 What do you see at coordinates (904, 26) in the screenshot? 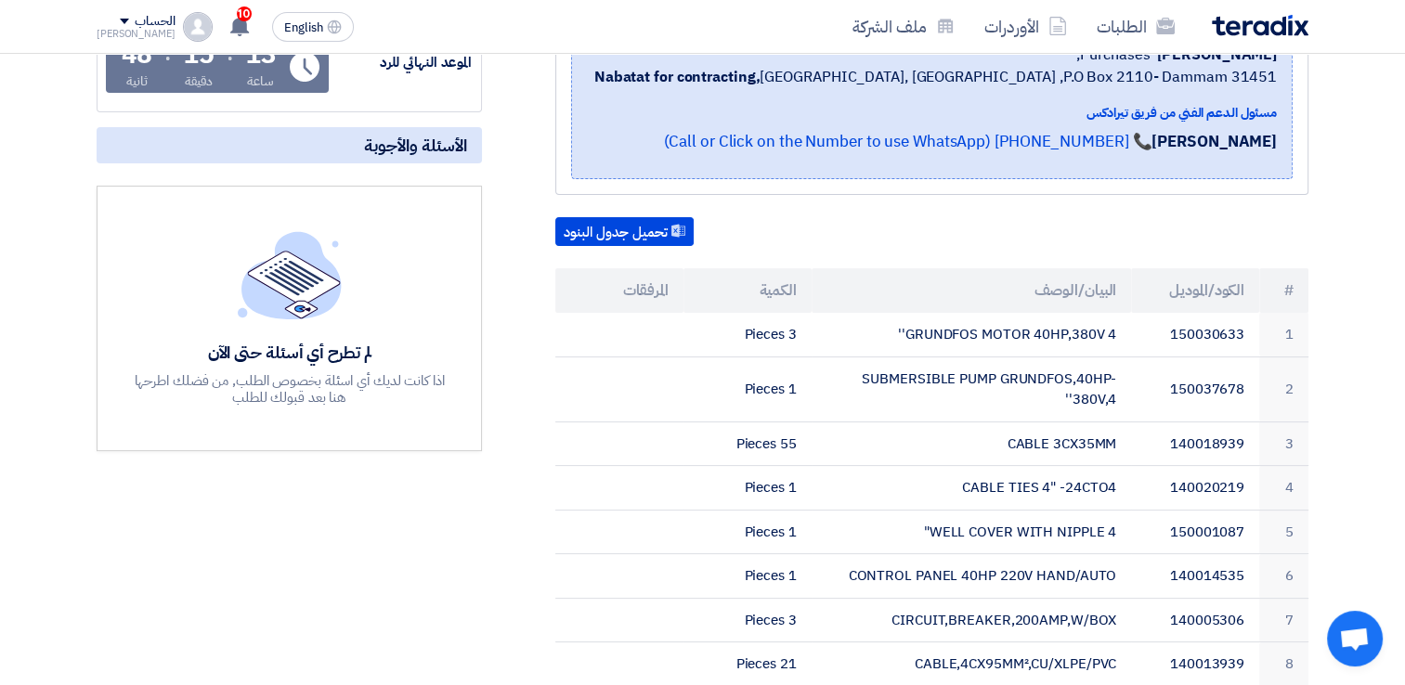
I see `a: ملف الشركة` at bounding box center [904, 26].